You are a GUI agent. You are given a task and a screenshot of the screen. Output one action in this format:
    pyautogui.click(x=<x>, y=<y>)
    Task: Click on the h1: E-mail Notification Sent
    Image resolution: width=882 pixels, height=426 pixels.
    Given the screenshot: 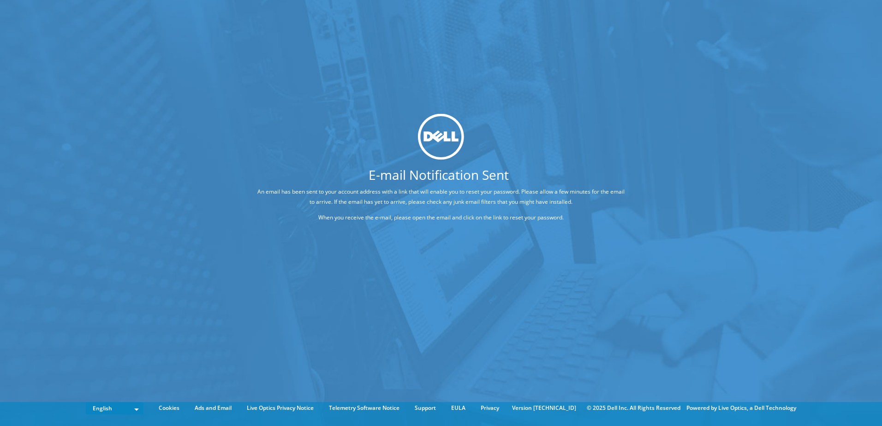 What is the action you would take?
    pyautogui.click(x=439, y=175)
    